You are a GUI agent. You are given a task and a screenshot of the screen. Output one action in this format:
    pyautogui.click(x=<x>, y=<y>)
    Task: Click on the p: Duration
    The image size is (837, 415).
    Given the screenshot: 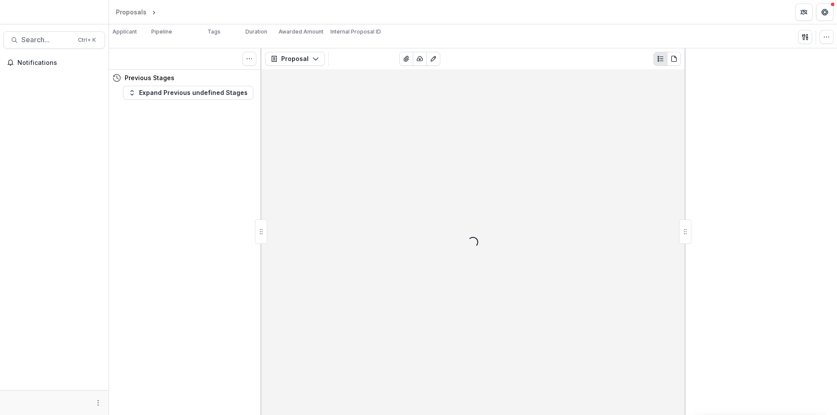 What is the action you would take?
    pyautogui.click(x=256, y=32)
    